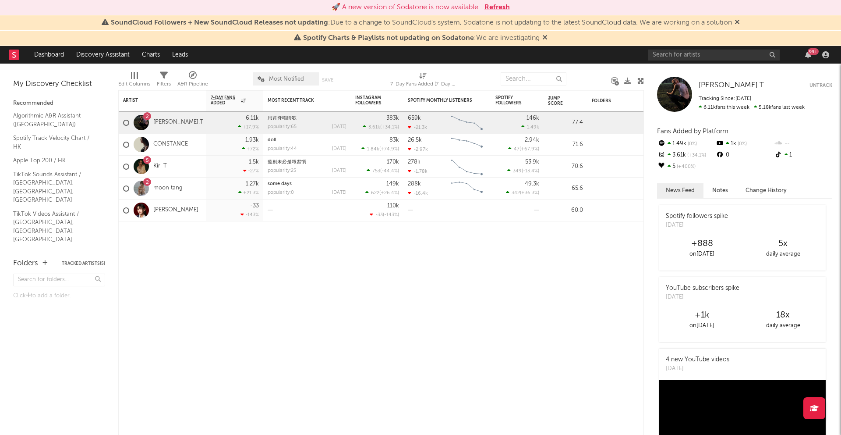 This screenshot has width=841, height=435. What do you see at coordinates (307, 184) in the screenshot?
I see `div: some days` at bounding box center [307, 184].